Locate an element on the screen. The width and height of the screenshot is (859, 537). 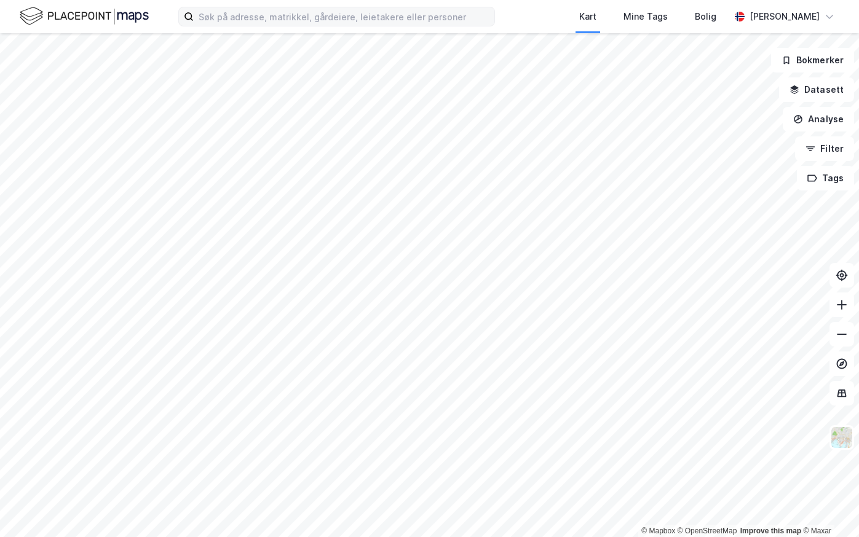
img: Z is located at coordinates (842, 438).